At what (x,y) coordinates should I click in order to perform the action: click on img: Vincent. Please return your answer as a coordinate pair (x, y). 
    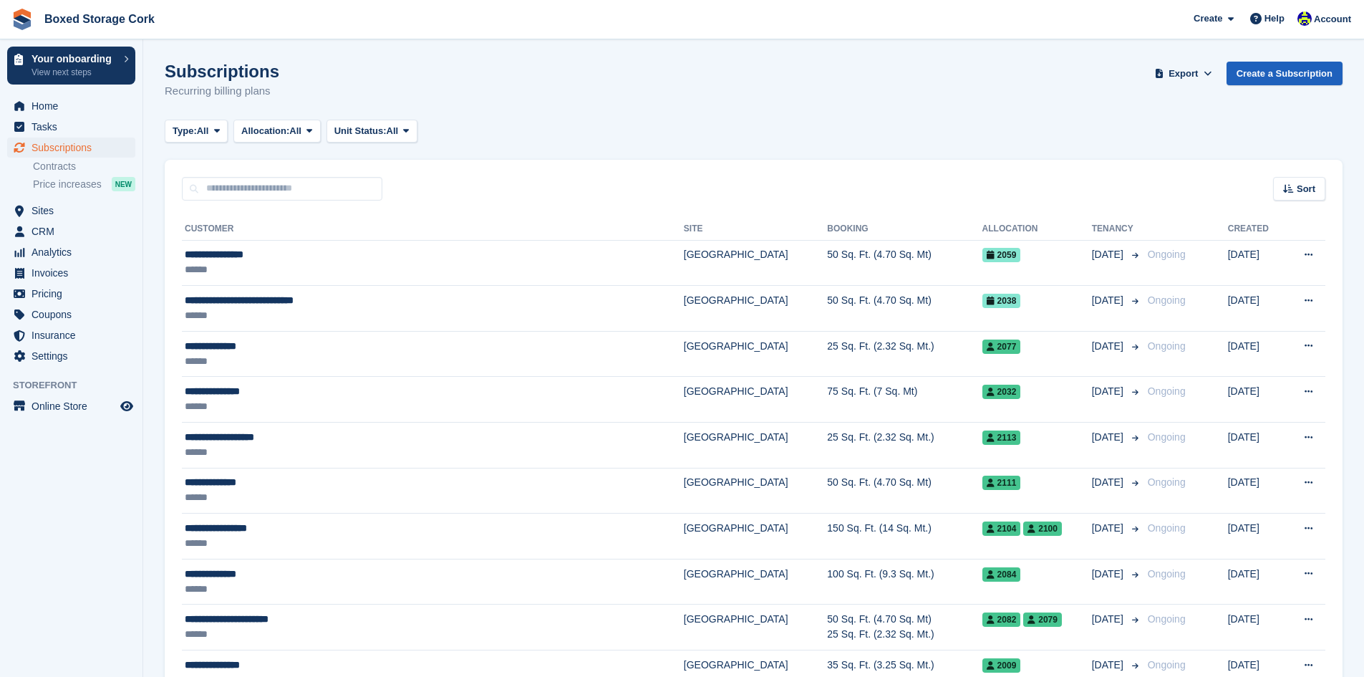
    Looking at the image, I should click on (1305, 19).